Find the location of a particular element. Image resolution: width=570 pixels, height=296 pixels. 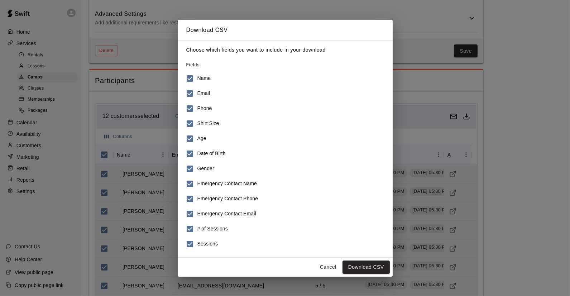

span: Fields is located at coordinates (193, 65).